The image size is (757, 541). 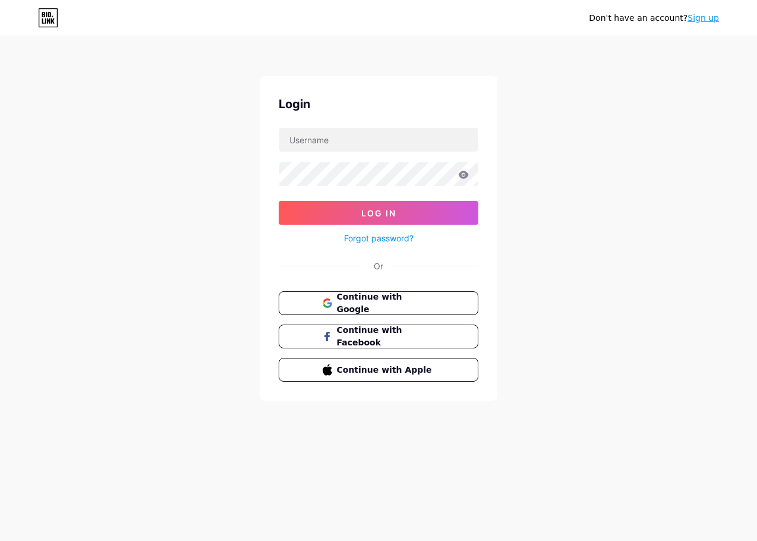 What do you see at coordinates (386, 370) in the screenshot?
I see `span: Continue with Apple` at bounding box center [386, 370].